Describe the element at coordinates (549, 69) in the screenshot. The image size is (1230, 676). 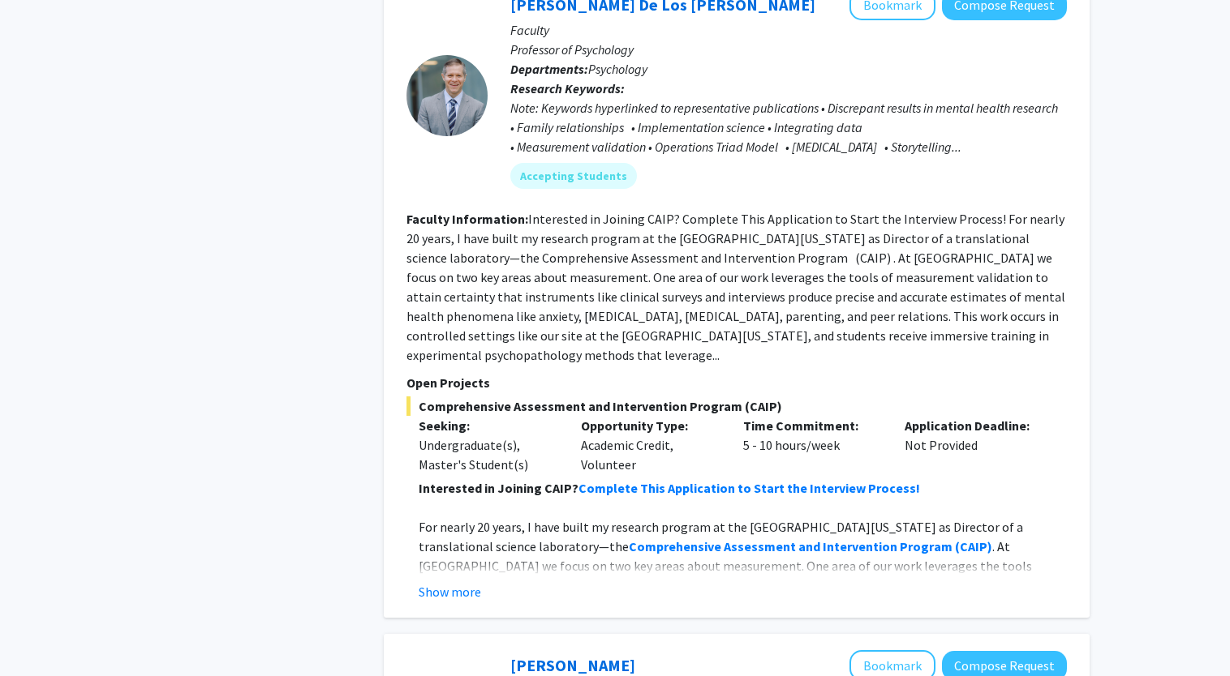
I see `b: Departments:` at that location.